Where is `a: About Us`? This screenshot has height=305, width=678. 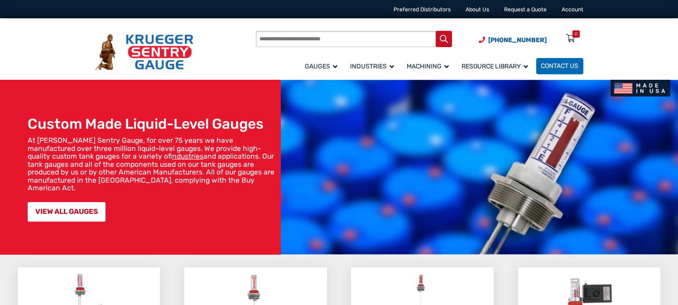 a: About Us is located at coordinates (477, 10).